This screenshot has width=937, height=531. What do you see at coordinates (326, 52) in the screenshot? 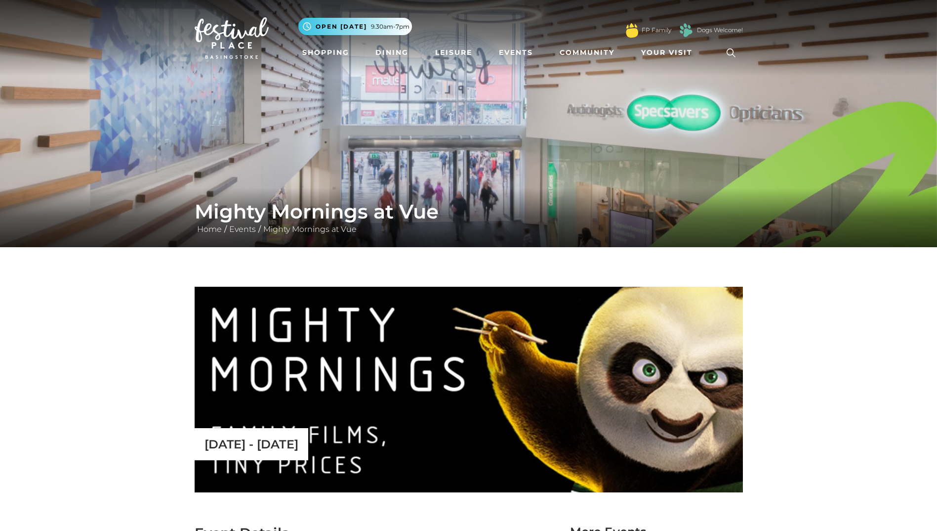
I see `a: Shopping` at bounding box center [326, 52].